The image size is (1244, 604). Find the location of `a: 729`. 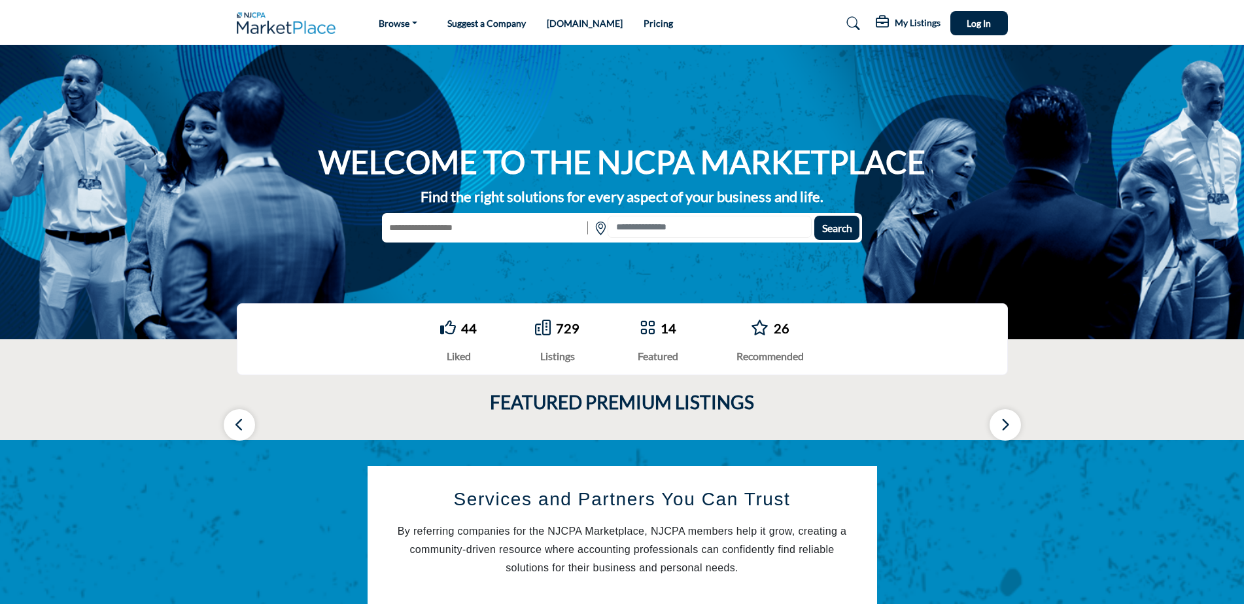

a: 729 is located at coordinates (568, 328).